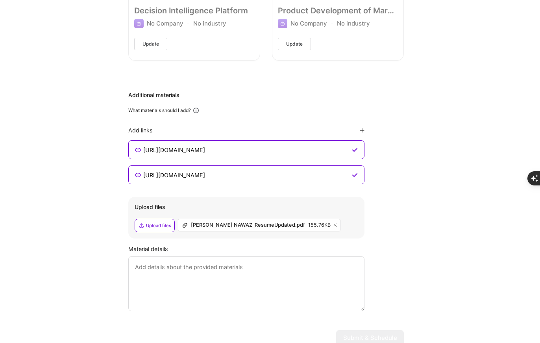 This screenshot has height=343, width=540. I want to click on i: icon Info, so click(196, 111).